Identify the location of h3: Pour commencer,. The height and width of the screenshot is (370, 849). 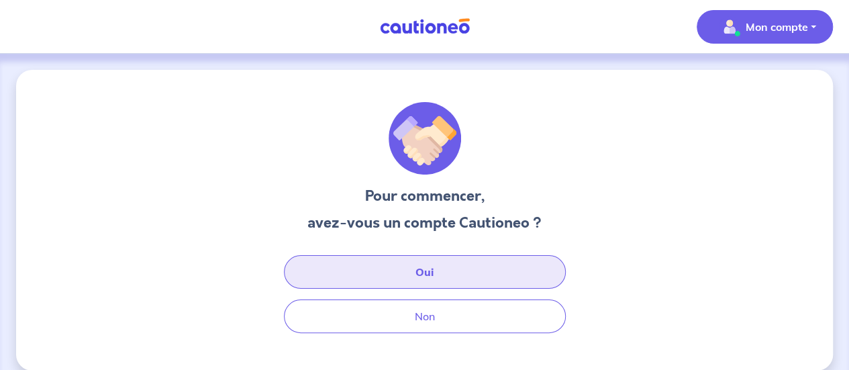
(424, 196).